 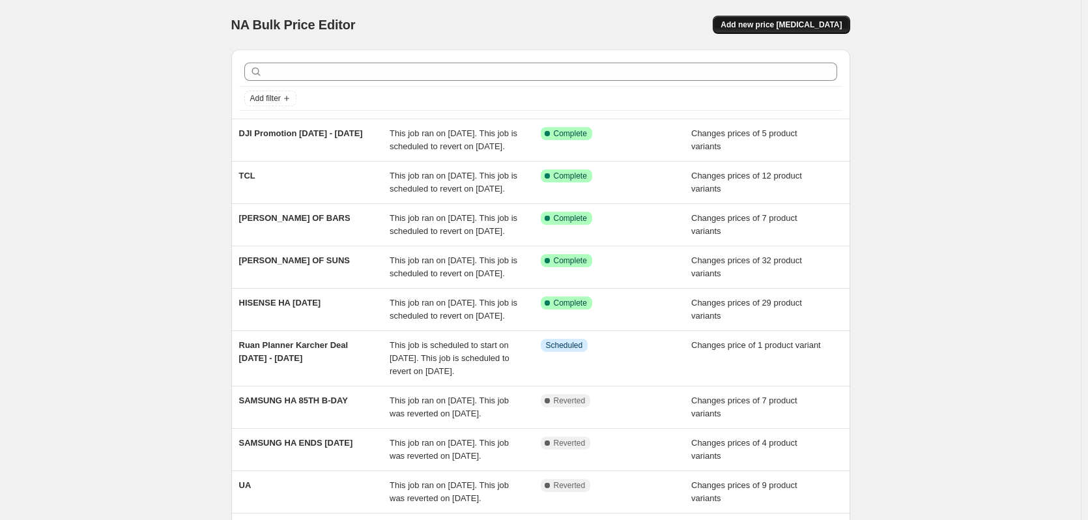 I want to click on span: UA, so click(x=245, y=485).